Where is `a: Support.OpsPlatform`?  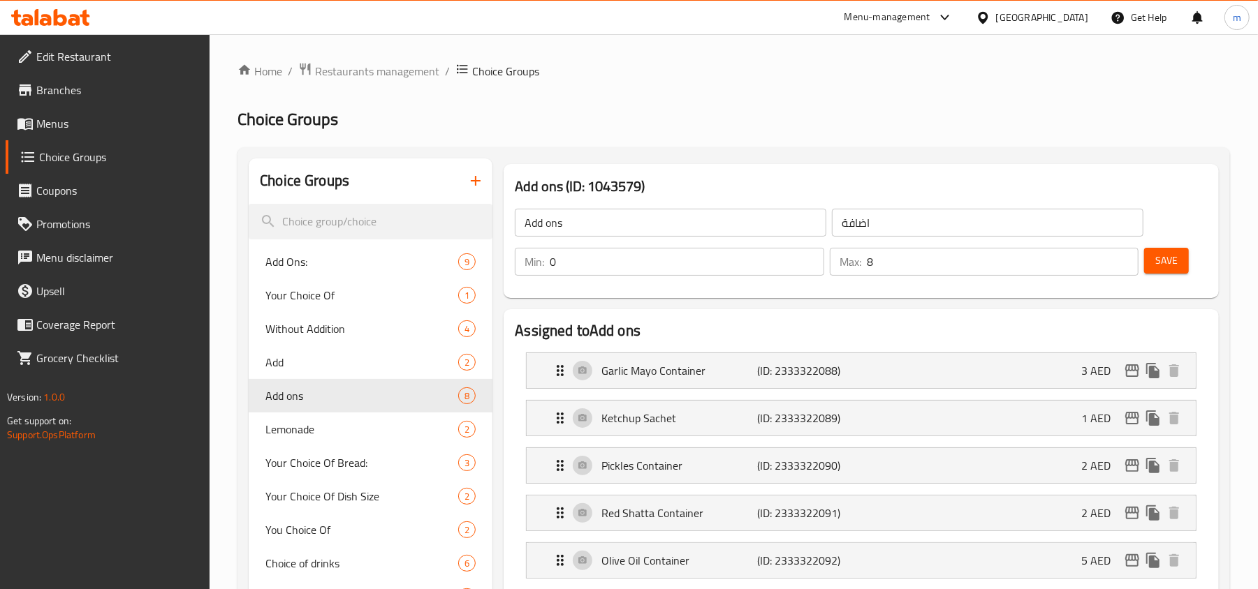 a: Support.OpsPlatform is located at coordinates (51, 435).